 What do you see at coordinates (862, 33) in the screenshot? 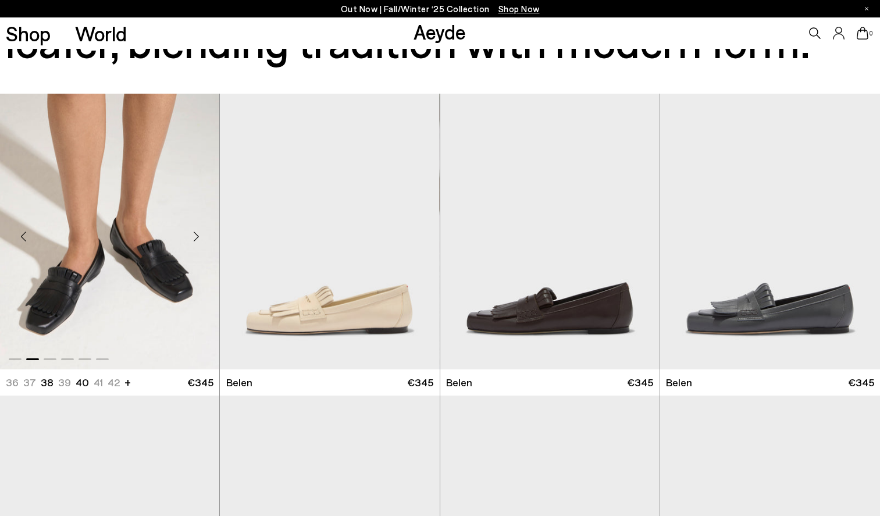
I see `a: 0` at bounding box center [862, 33].